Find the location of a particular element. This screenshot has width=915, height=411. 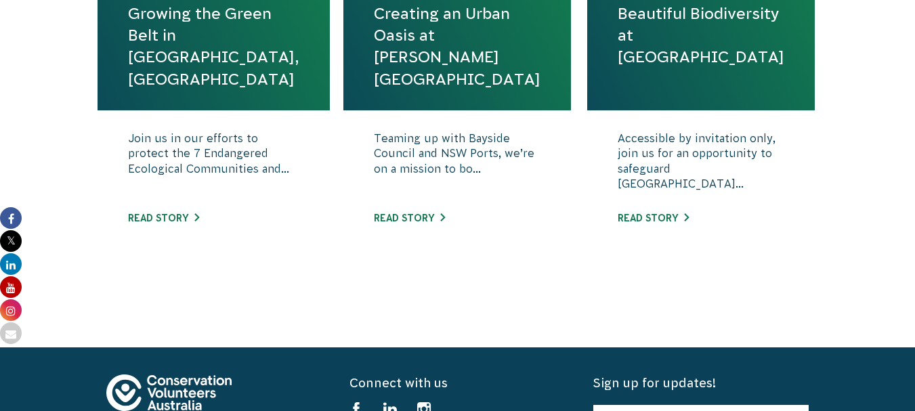

p: Join us in our efforts to protect the 7 Endangered Ecological Communities and... is located at coordinates (213, 165).